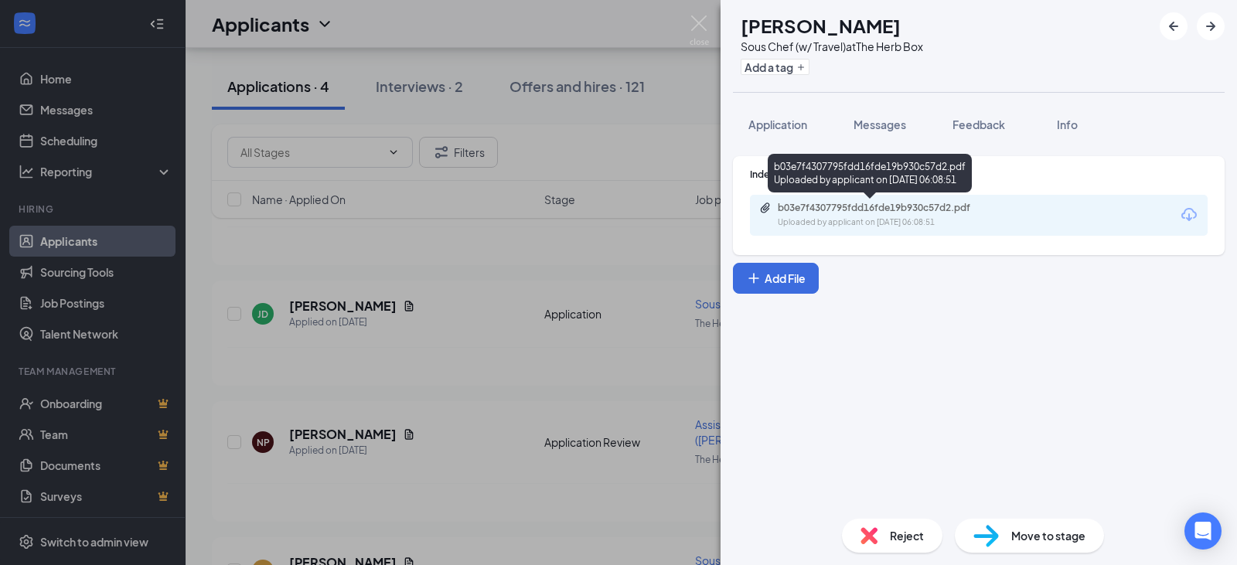 This screenshot has width=1237, height=565. I want to click on span: Messages, so click(880, 124).